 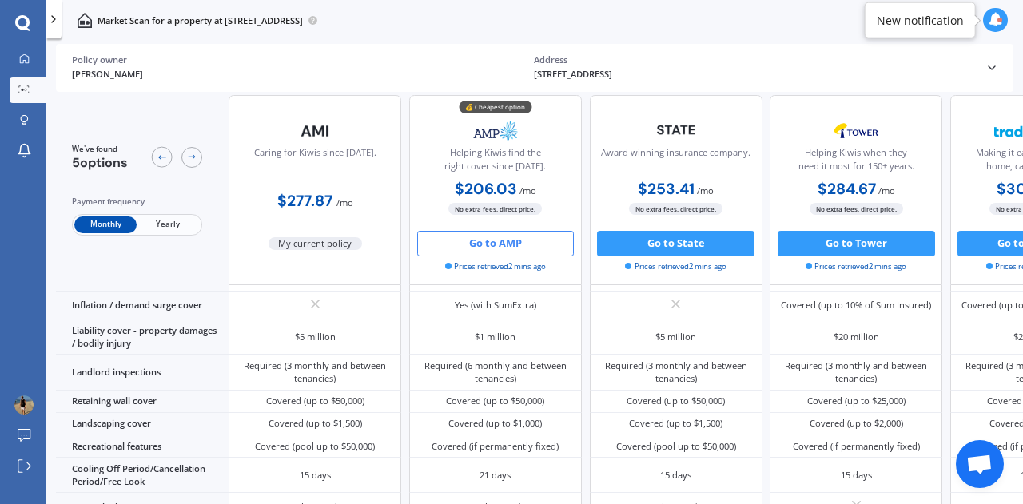 What do you see at coordinates (496, 305) in the screenshot?
I see `div: Yes (with SumExtra)` at bounding box center [496, 305].